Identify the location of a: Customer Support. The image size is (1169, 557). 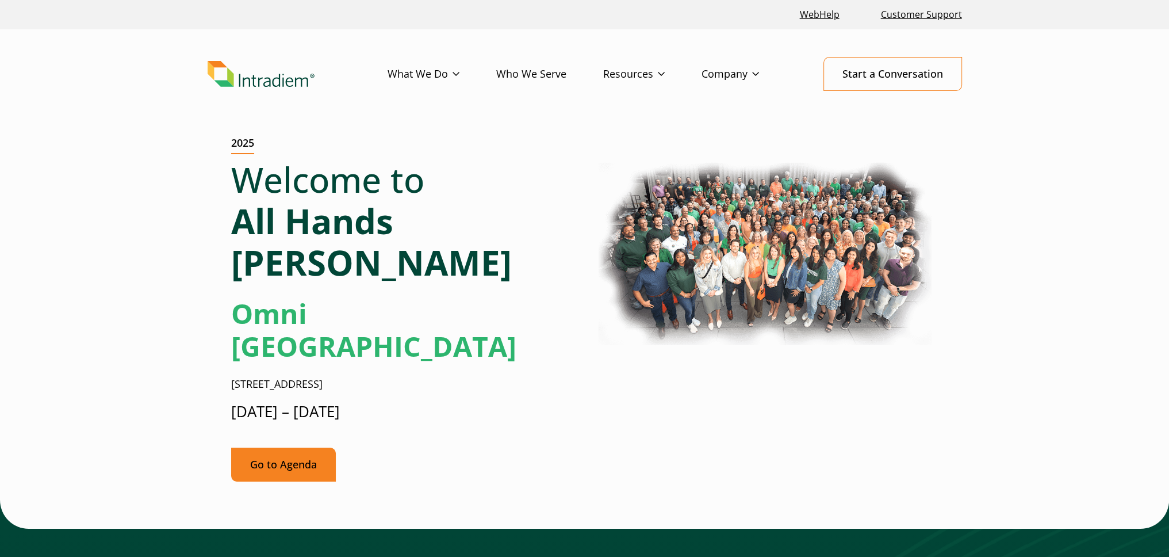
(921, 14).